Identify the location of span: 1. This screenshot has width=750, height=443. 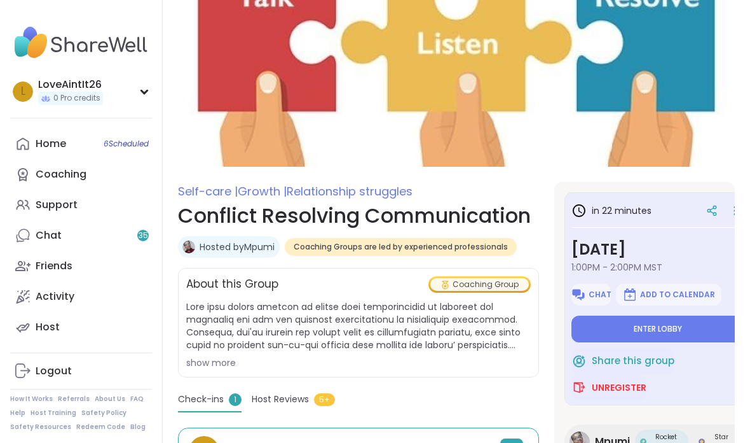
(235, 399).